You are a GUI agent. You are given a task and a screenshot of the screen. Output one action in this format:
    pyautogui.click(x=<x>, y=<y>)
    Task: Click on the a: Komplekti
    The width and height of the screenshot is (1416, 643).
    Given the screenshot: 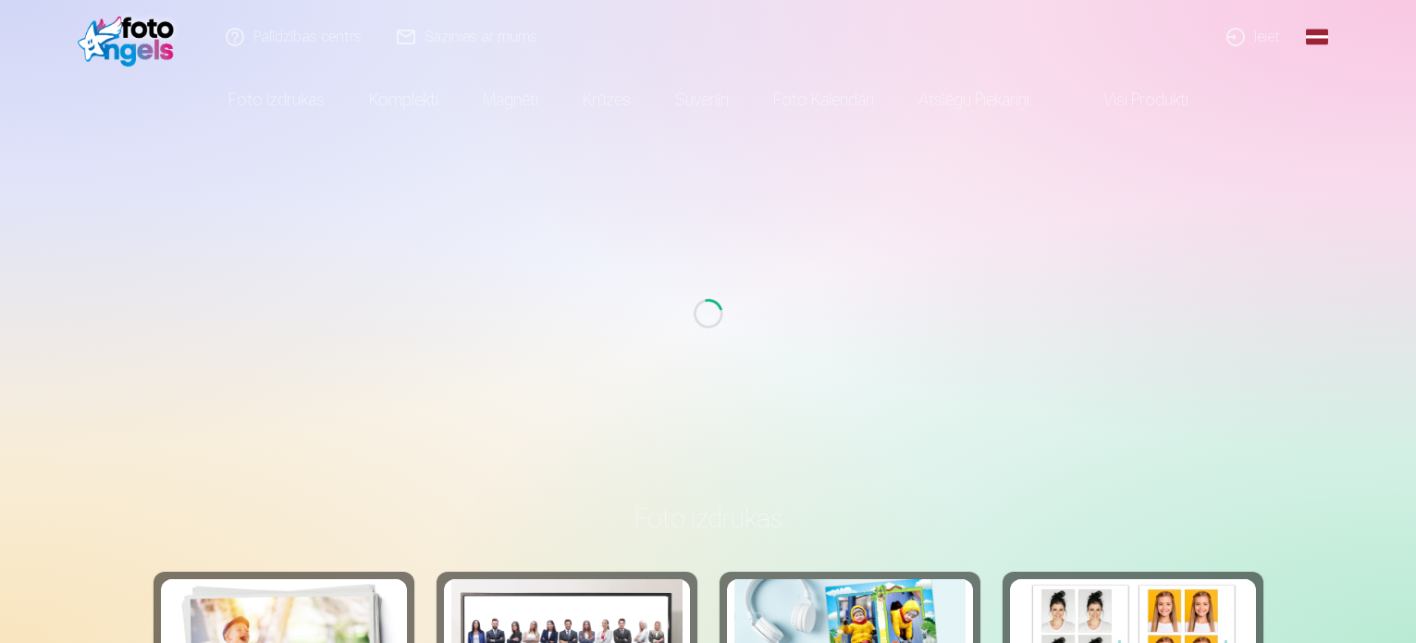 What is the action you would take?
    pyautogui.click(x=403, y=100)
    